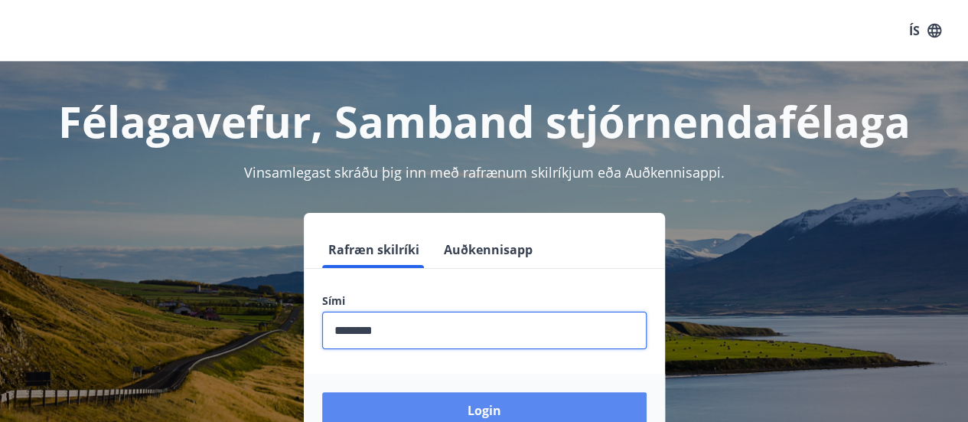  Describe the element at coordinates (484, 301) in the screenshot. I see `label: Sími` at that location.